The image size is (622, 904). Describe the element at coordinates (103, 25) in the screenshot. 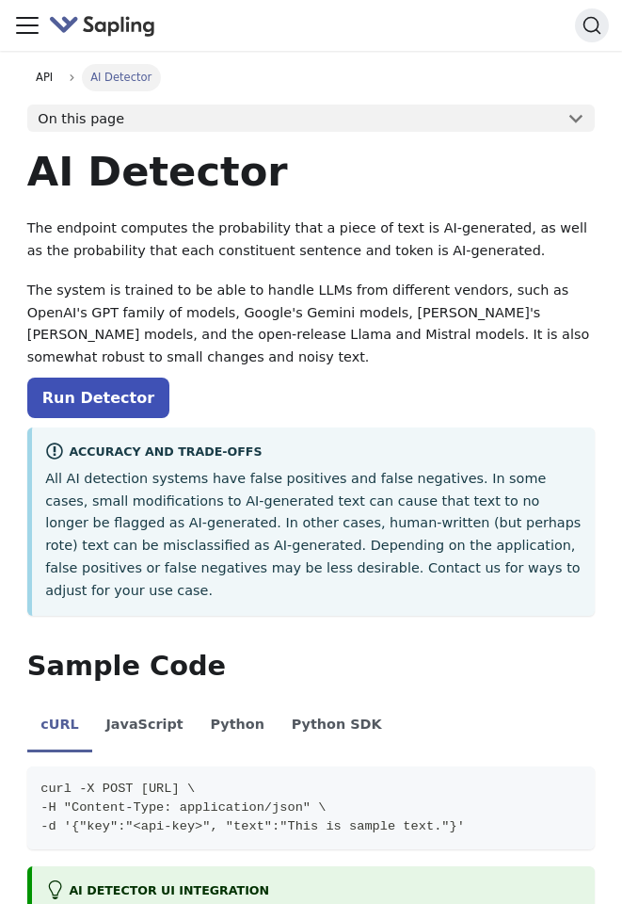

I see `img: Sapling.ai` at that location.